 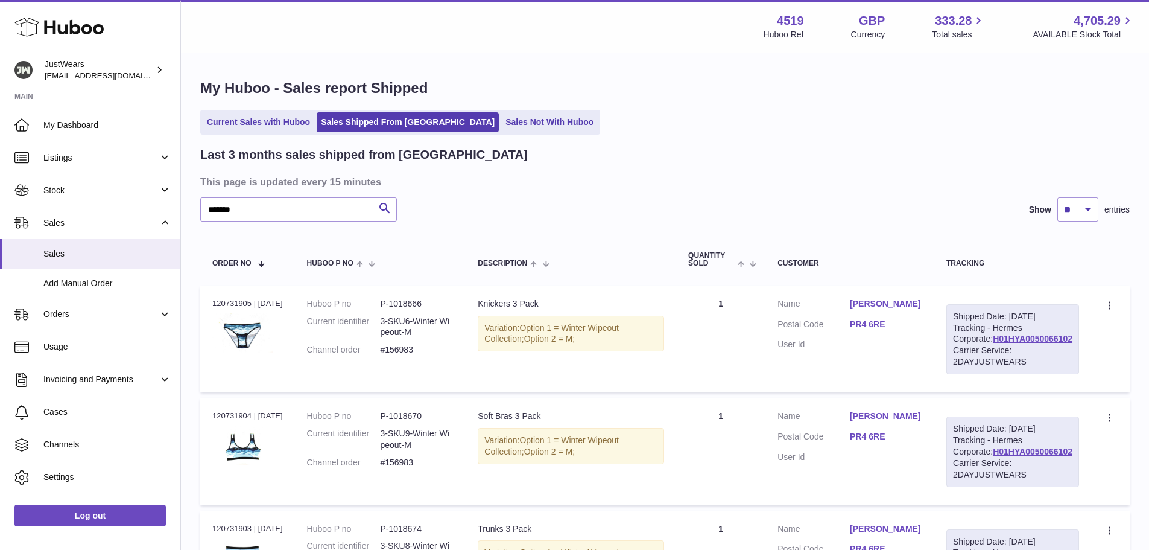 I want to click on span: Usage, so click(x=107, y=346).